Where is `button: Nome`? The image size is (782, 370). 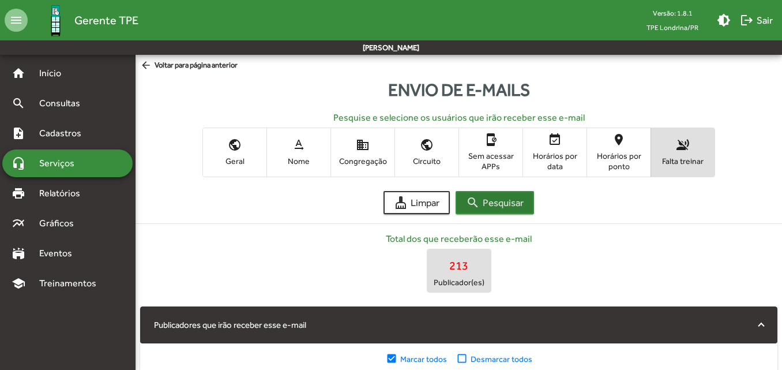 button: Nome is located at coordinates (299, 152).